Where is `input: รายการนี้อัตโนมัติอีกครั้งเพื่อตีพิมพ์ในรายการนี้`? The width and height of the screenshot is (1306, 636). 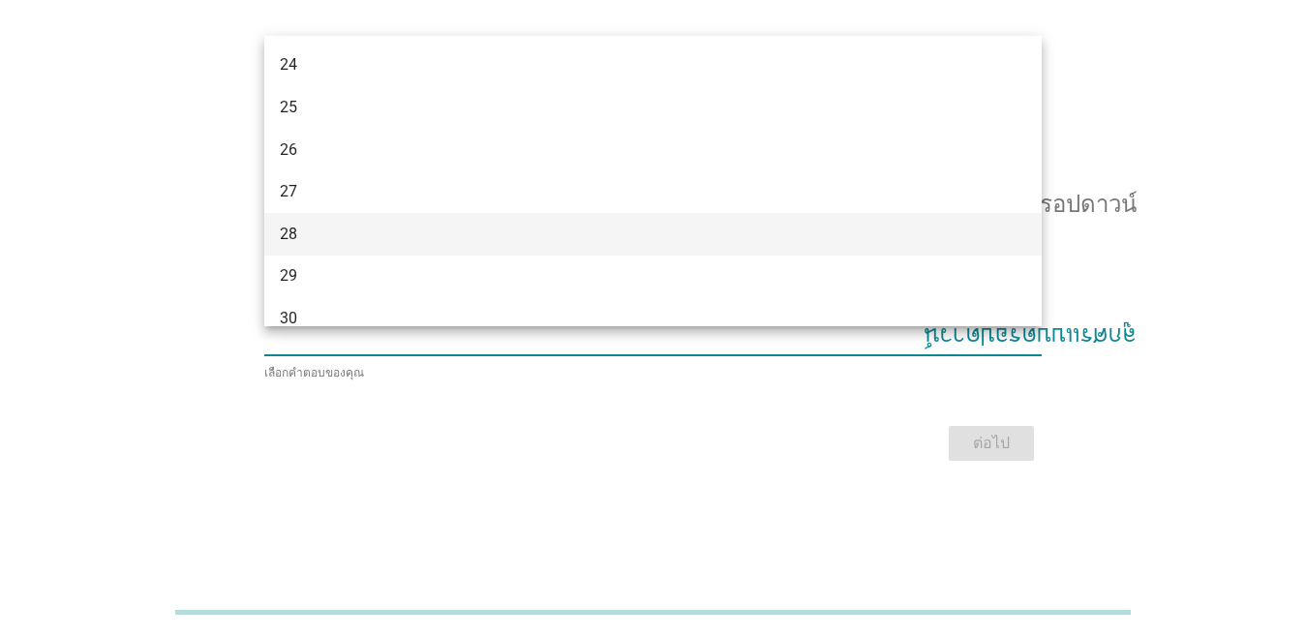
input: รายการนี้อัตโนมัติอีกครั้งเพื่อตีพิมพ์ในรายการนี้ is located at coordinates (639, 340).